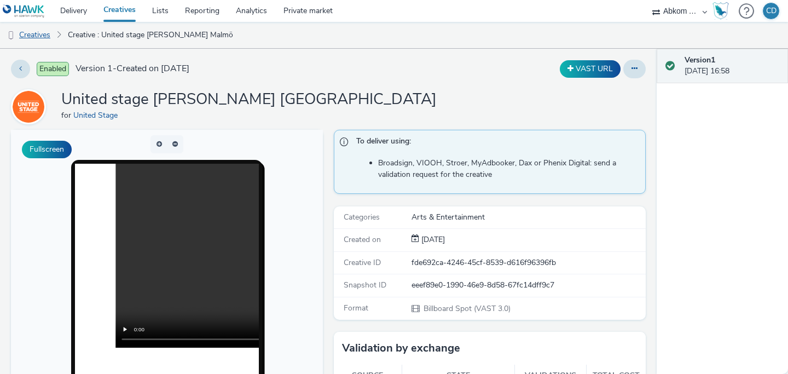 The image size is (788, 374). I want to click on button: Fullscreen, so click(47, 149).